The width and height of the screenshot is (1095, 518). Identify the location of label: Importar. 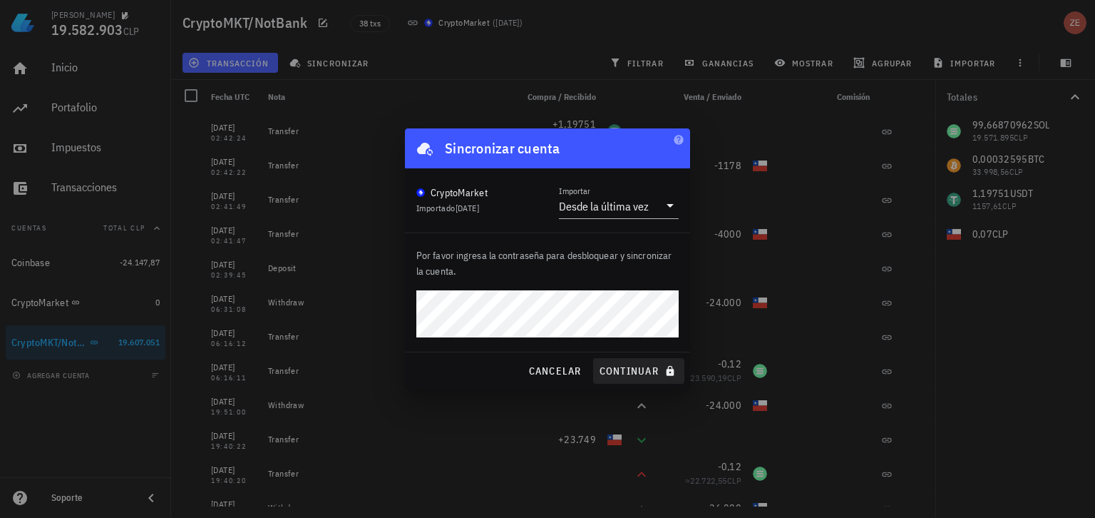
(575, 190).